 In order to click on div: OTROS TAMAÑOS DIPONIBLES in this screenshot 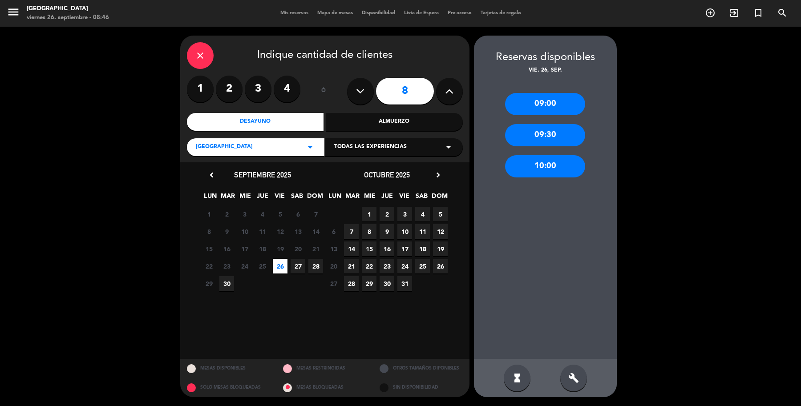, I will do `click(421, 368)`.